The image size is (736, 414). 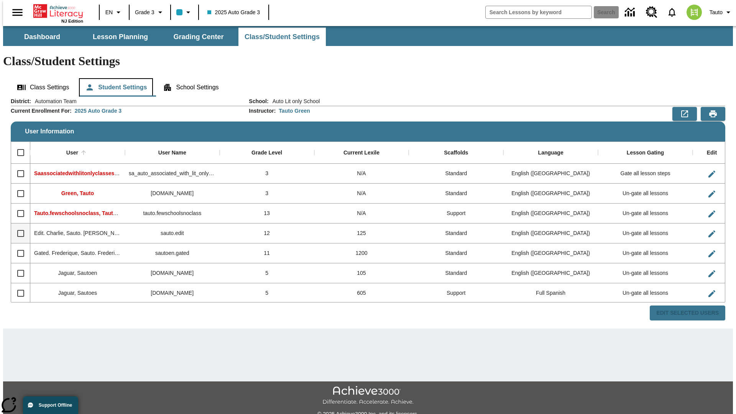 I want to click on span: Class/Student Settings, so click(x=282, y=37).